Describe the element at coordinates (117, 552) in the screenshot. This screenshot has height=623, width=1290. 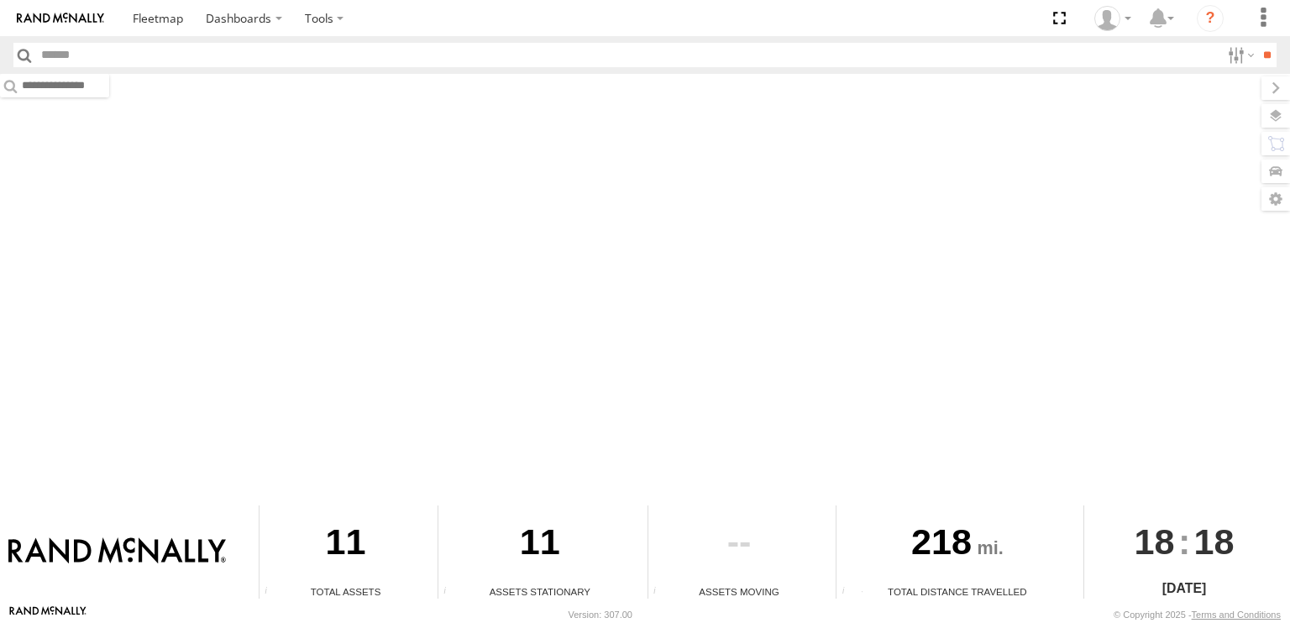
I see `img: Rand McNally` at that location.